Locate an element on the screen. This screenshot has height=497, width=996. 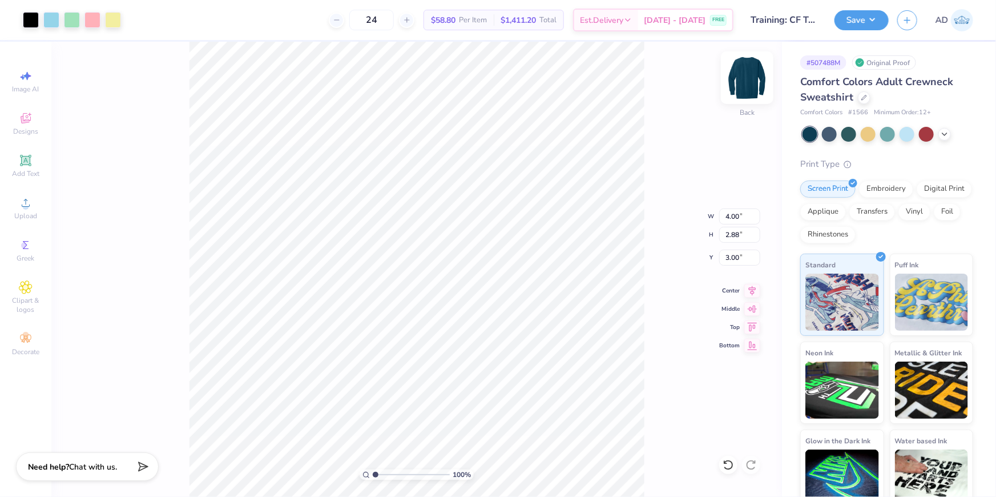
span: Top is located at coordinates (729, 327).